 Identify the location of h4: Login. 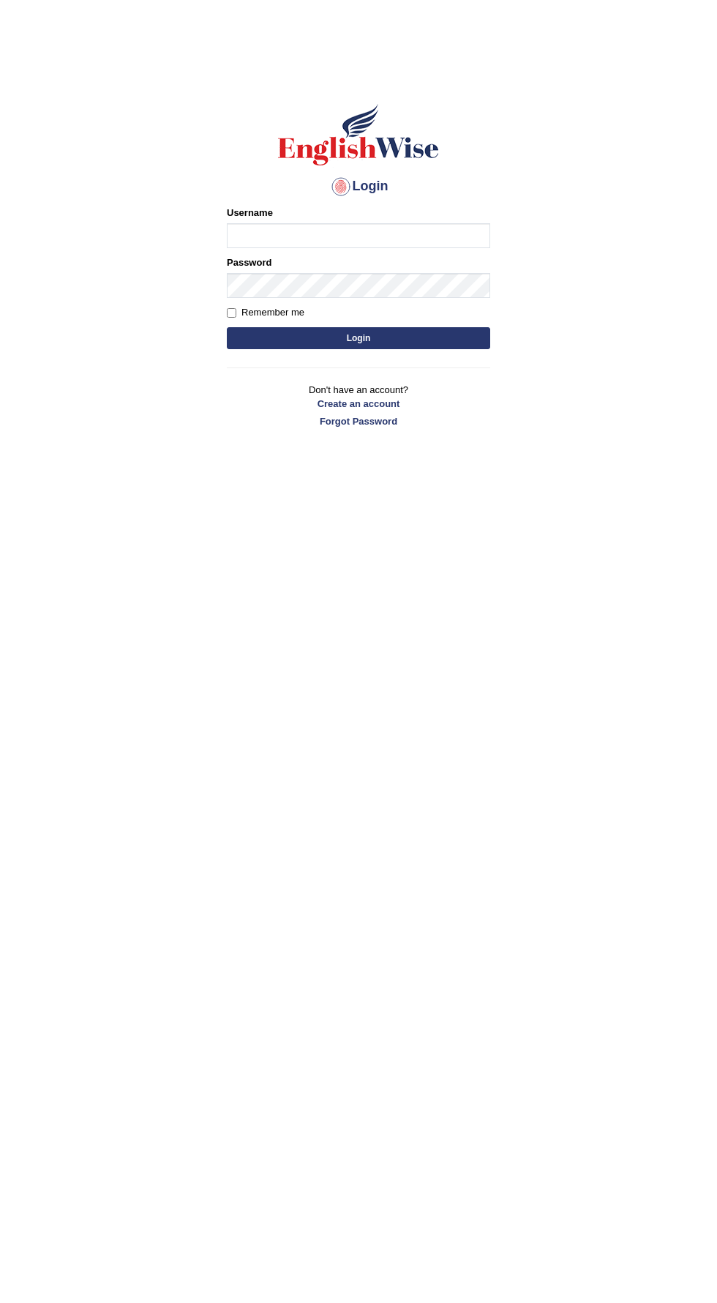
(359, 187).